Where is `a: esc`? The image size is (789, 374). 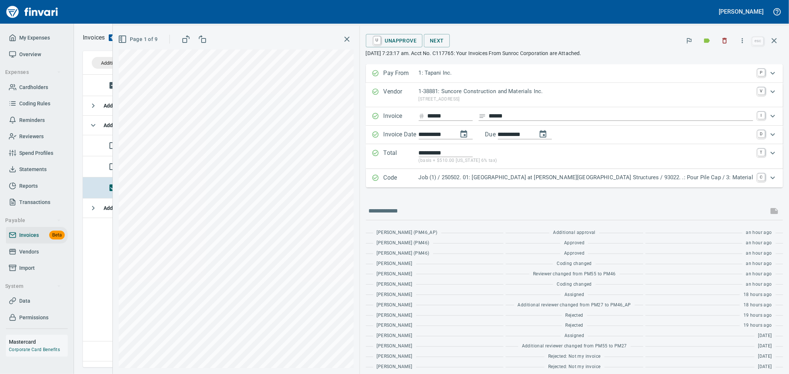
a: esc is located at coordinates (758, 41).